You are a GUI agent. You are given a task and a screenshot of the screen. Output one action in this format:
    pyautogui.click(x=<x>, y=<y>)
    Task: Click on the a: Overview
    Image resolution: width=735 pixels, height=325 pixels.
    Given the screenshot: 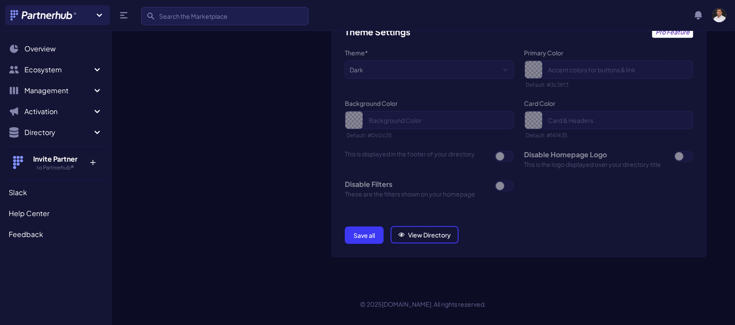 What is the action you would take?
    pyautogui.click(x=55, y=49)
    